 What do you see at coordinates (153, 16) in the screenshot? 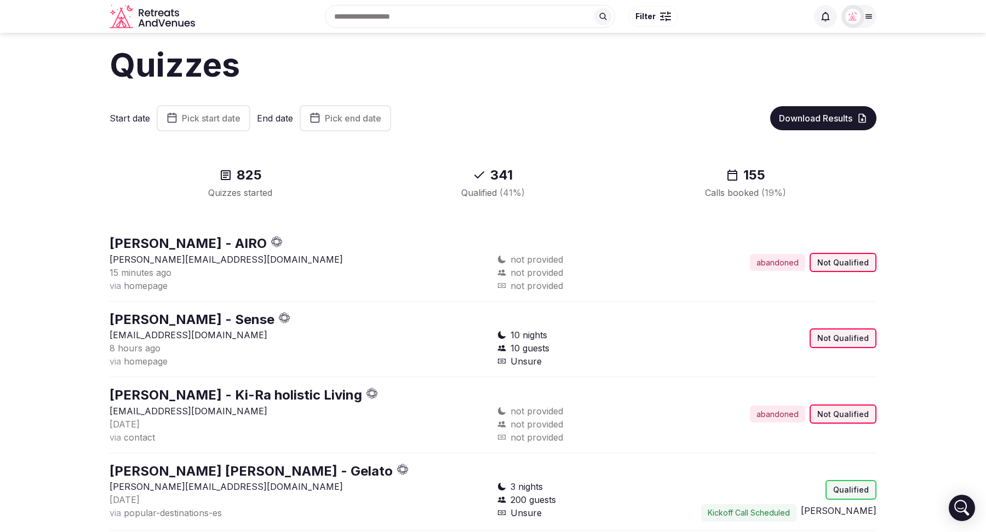
I see `svg: Retreats and Venues company logo` at bounding box center [153, 16].